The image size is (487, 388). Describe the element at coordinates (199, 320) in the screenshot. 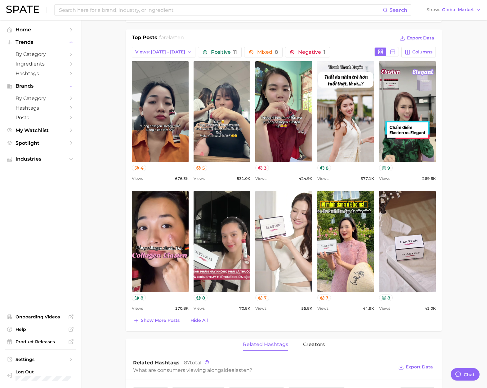

I see `span: Hide All` at that location.